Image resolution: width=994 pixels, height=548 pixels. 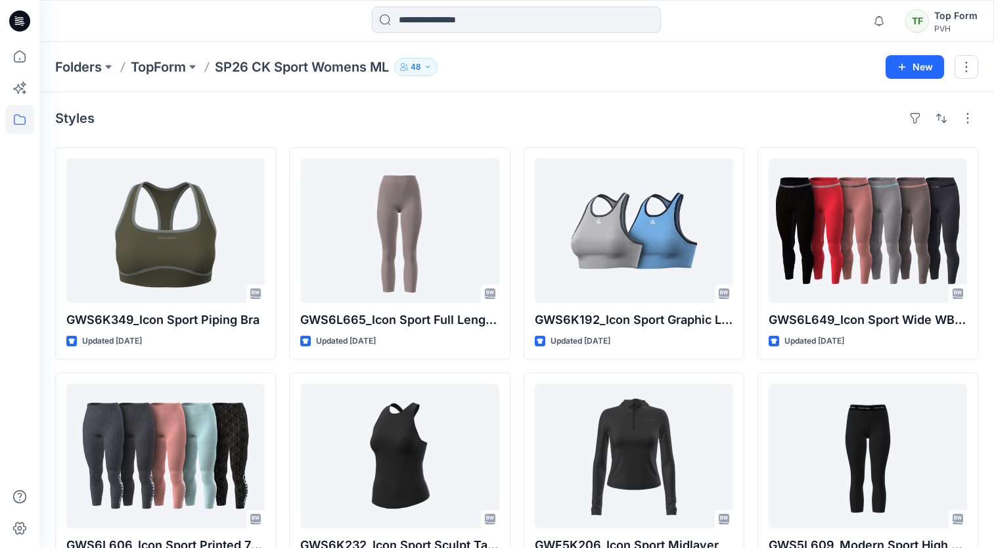 What do you see at coordinates (166, 231) in the screenshot?
I see `a: GWS6K349_Icon Sport Piping Bra` at bounding box center [166, 231].